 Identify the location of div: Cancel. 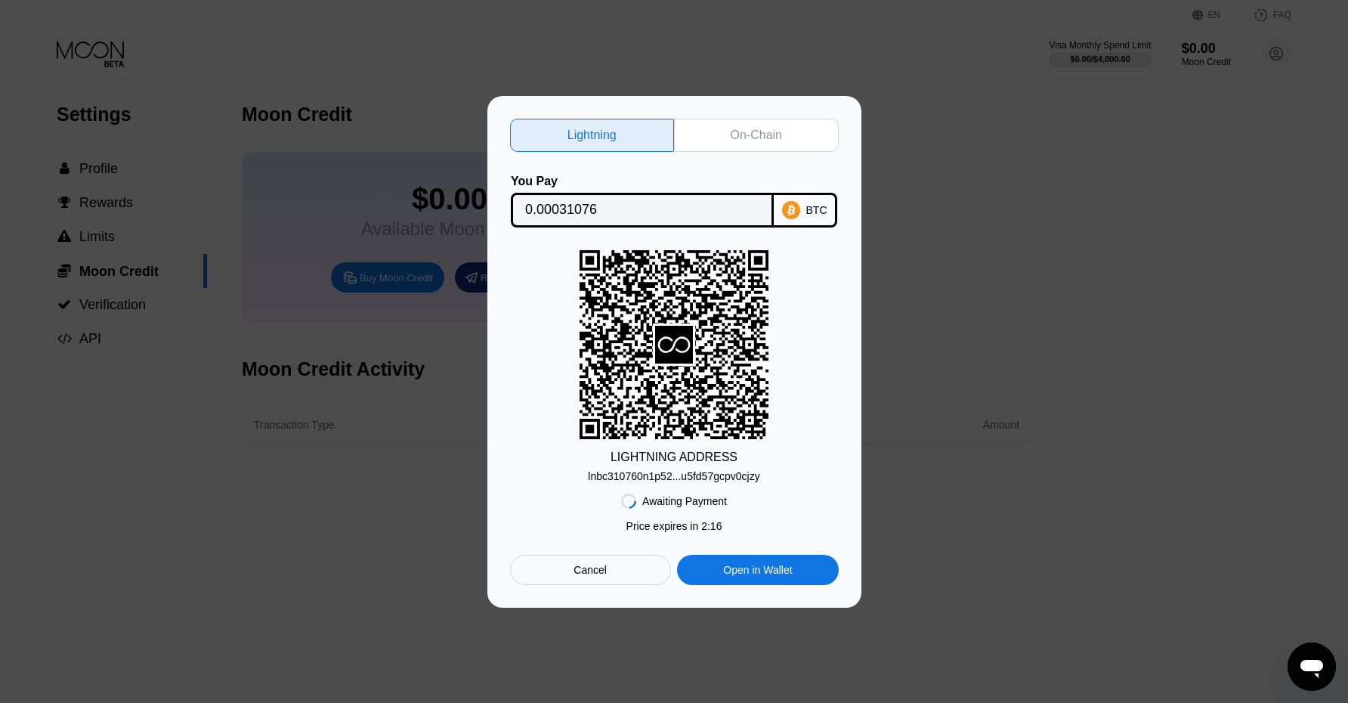
(590, 570).